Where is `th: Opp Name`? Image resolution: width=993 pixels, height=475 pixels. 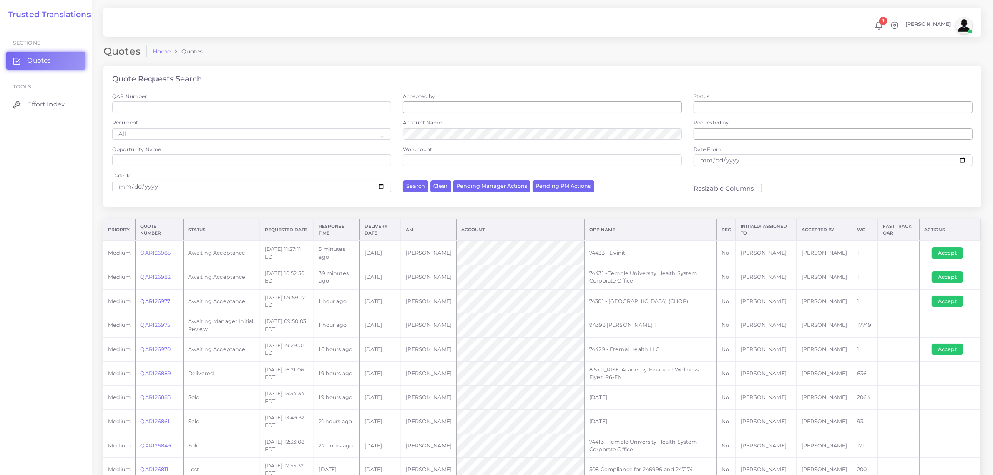 th: Opp Name is located at coordinates (651, 230).